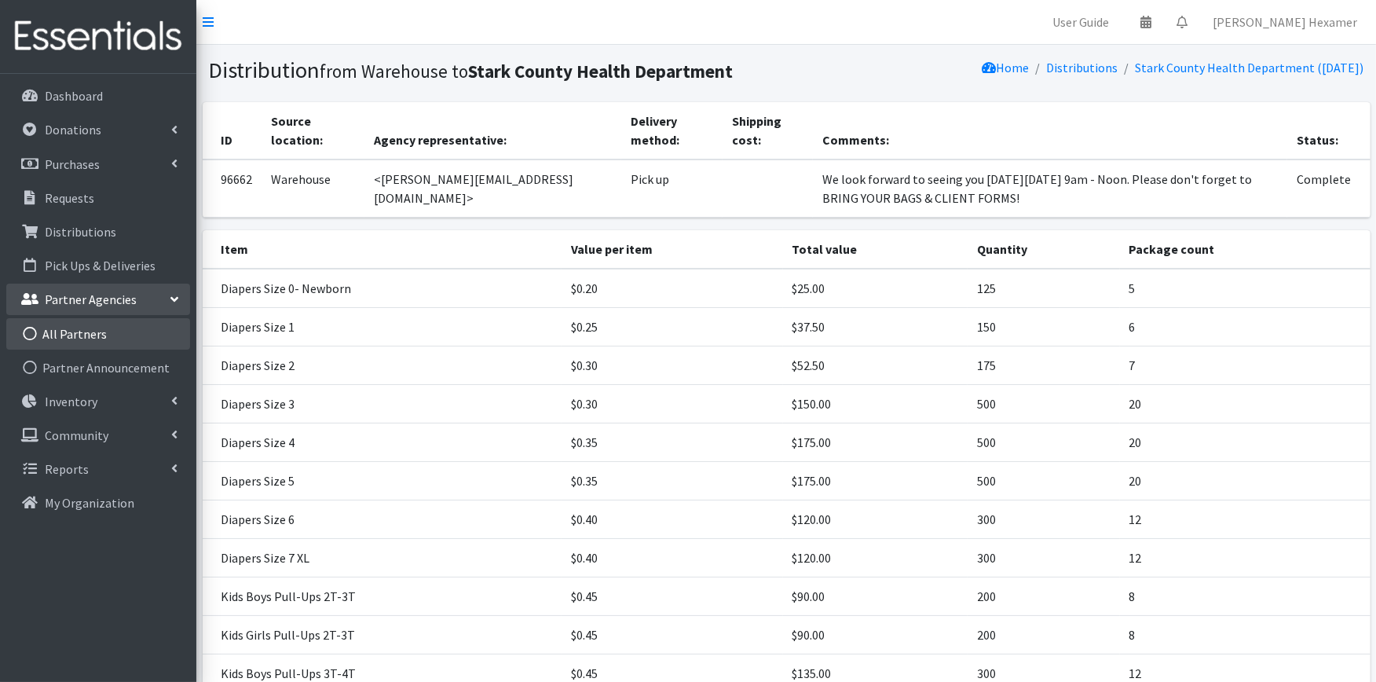  Describe the element at coordinates (875, 403) in the screenshot. I see `td: $150.00` at that location.